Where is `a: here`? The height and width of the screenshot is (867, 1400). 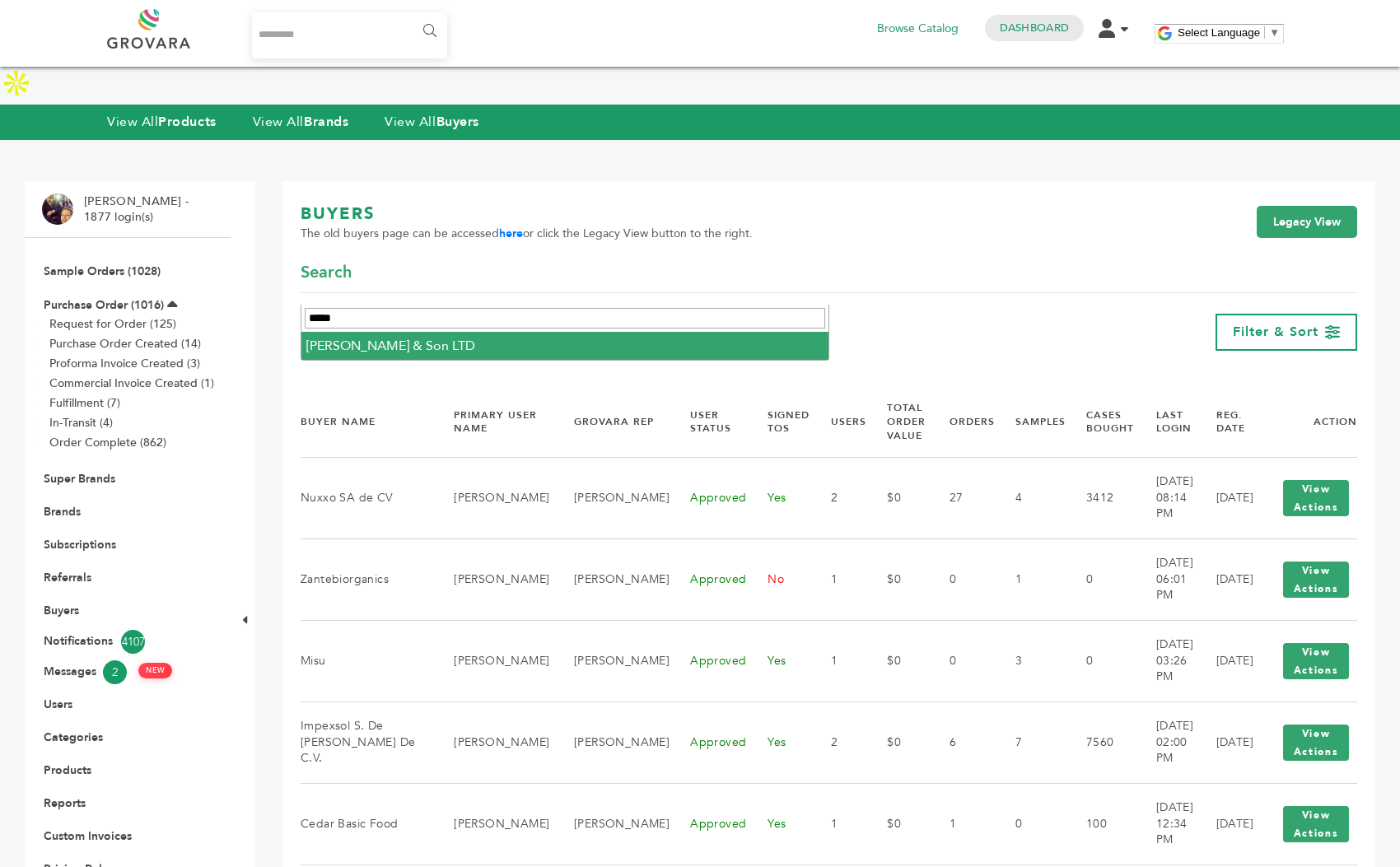
a: here is located at coordinates (511, 233).